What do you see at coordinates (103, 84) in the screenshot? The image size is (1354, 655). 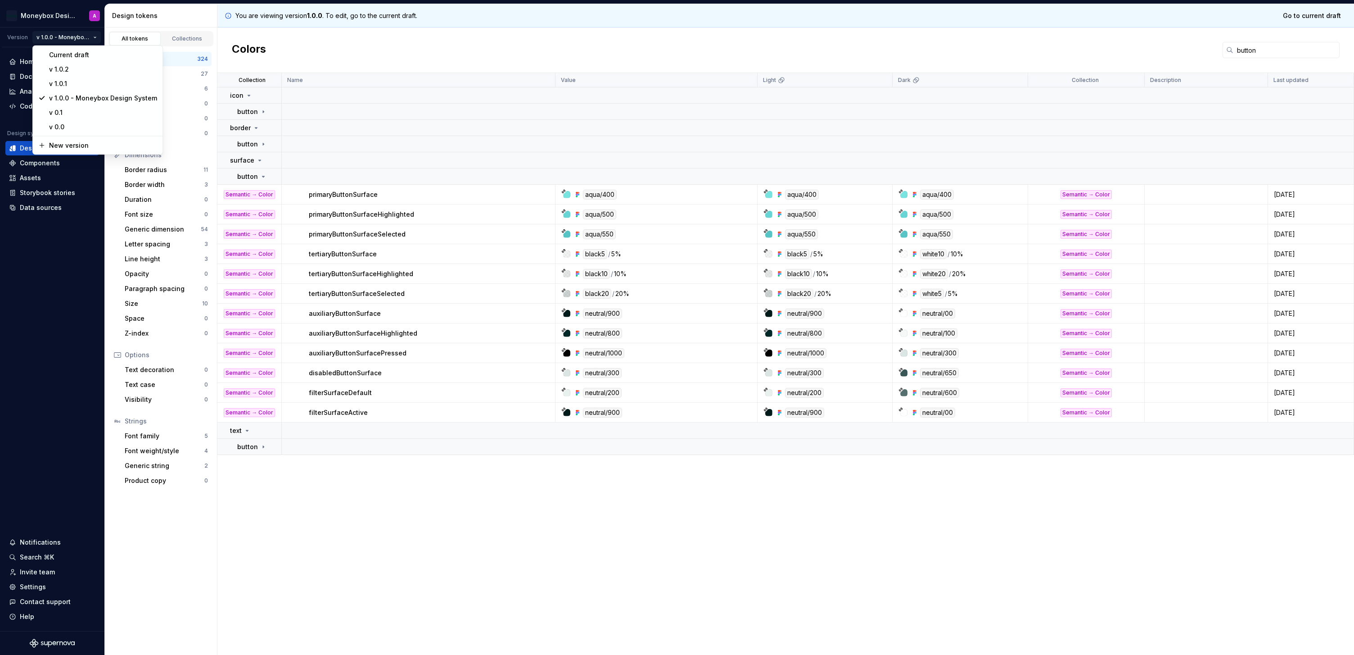 I see `div: v 1.0.1` at bounding box center [103, 84].